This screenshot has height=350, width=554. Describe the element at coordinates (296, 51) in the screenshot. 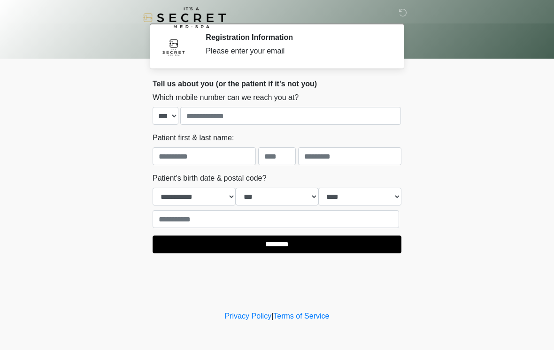

I see `div: Please enter your email` at that location.